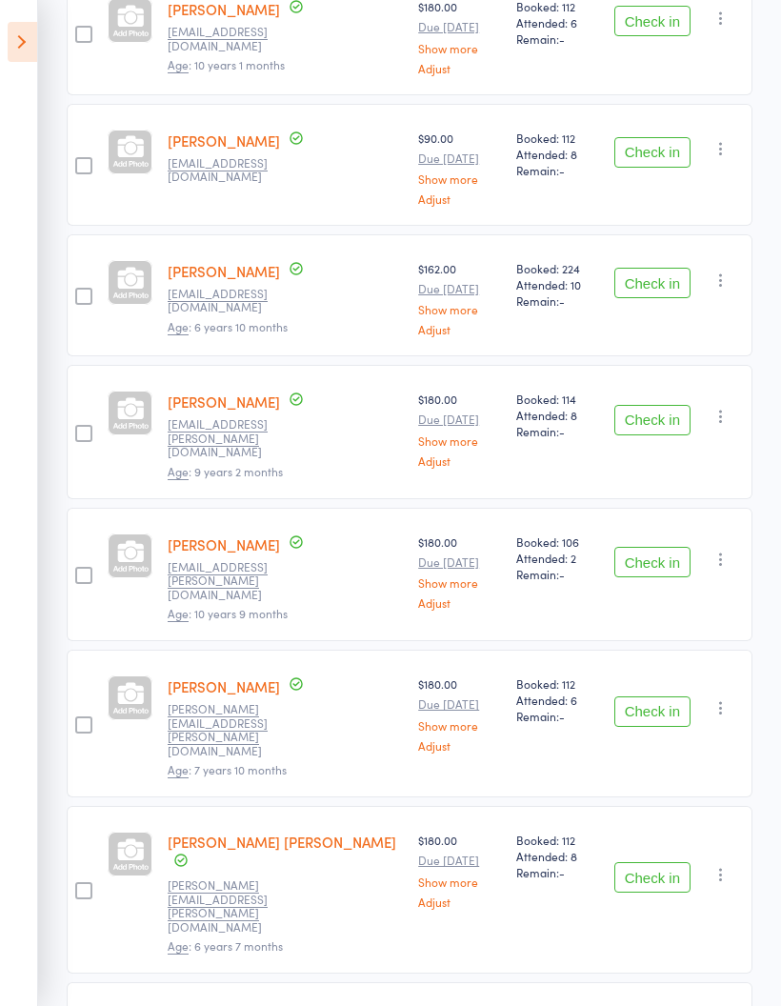 The height and width of the screenshot is (1006, 781). I want to click on div: $90.00, so click(459, 167).